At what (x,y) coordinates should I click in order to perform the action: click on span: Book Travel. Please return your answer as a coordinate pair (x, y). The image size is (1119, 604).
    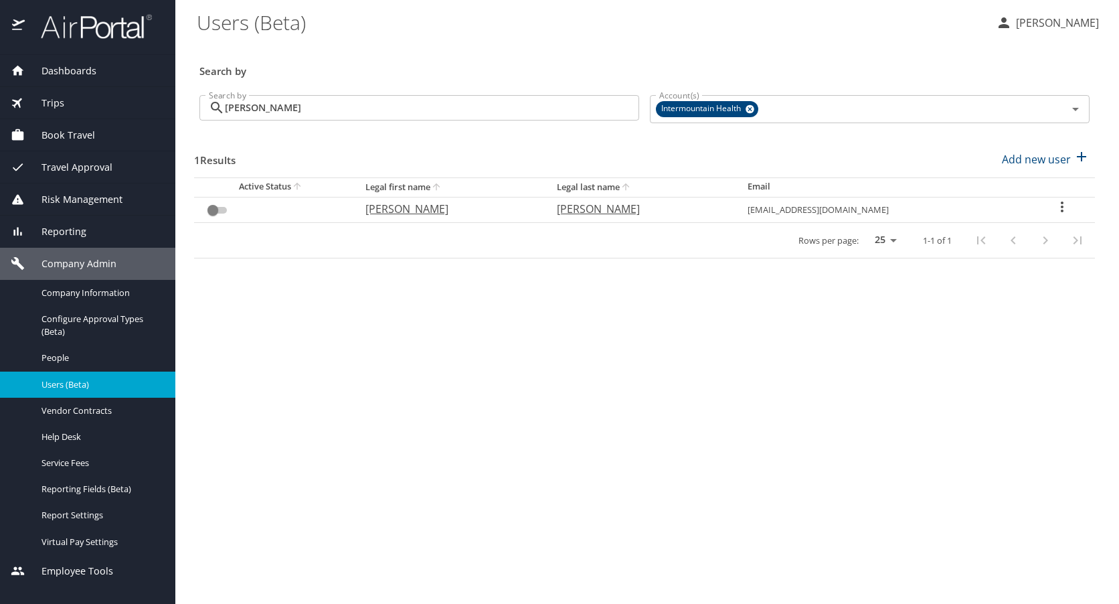
    Looking at the image, I should click on (60, 135).